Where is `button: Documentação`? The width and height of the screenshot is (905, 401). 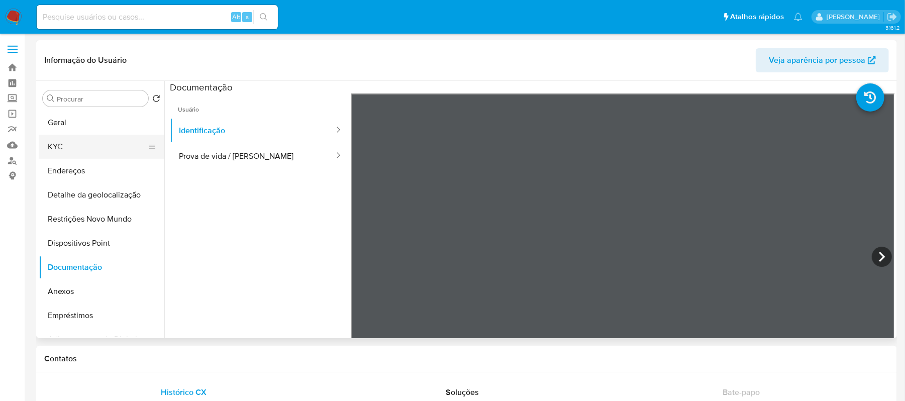 button: Documentação is located at coordinates (101, 267).